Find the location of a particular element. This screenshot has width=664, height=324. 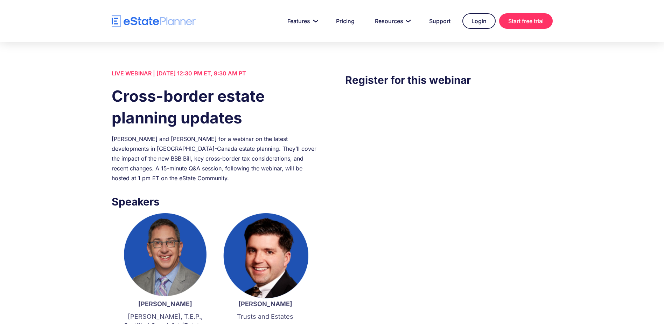

a: Support is located at coordinates (440, 21).